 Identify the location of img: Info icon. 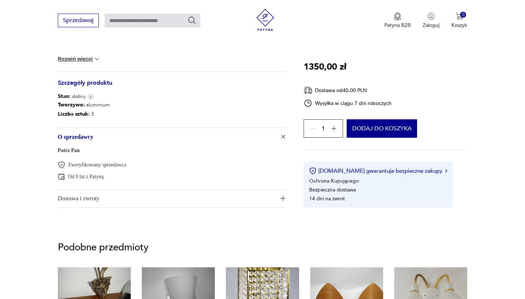
(91, 96).